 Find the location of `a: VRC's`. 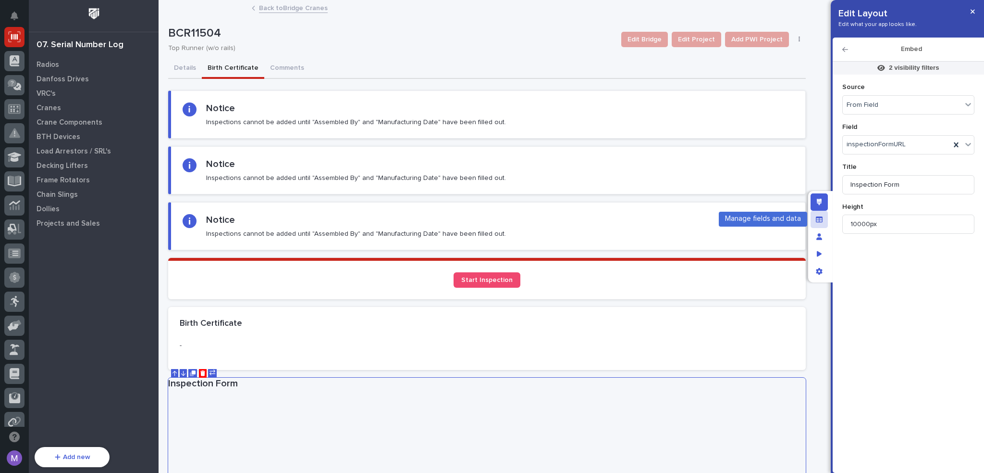

a: VRC's is located at coordinates (94, 93).